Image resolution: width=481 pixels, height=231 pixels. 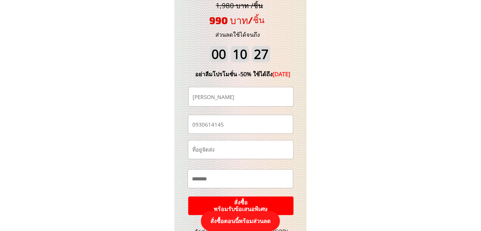 What do you see at coordinates (243, 74) in the screenshot?
I see `div: อย่าลืมโปรโมชั่น -50% ใช้ได้ถึง` at bounding box center [243, 74].